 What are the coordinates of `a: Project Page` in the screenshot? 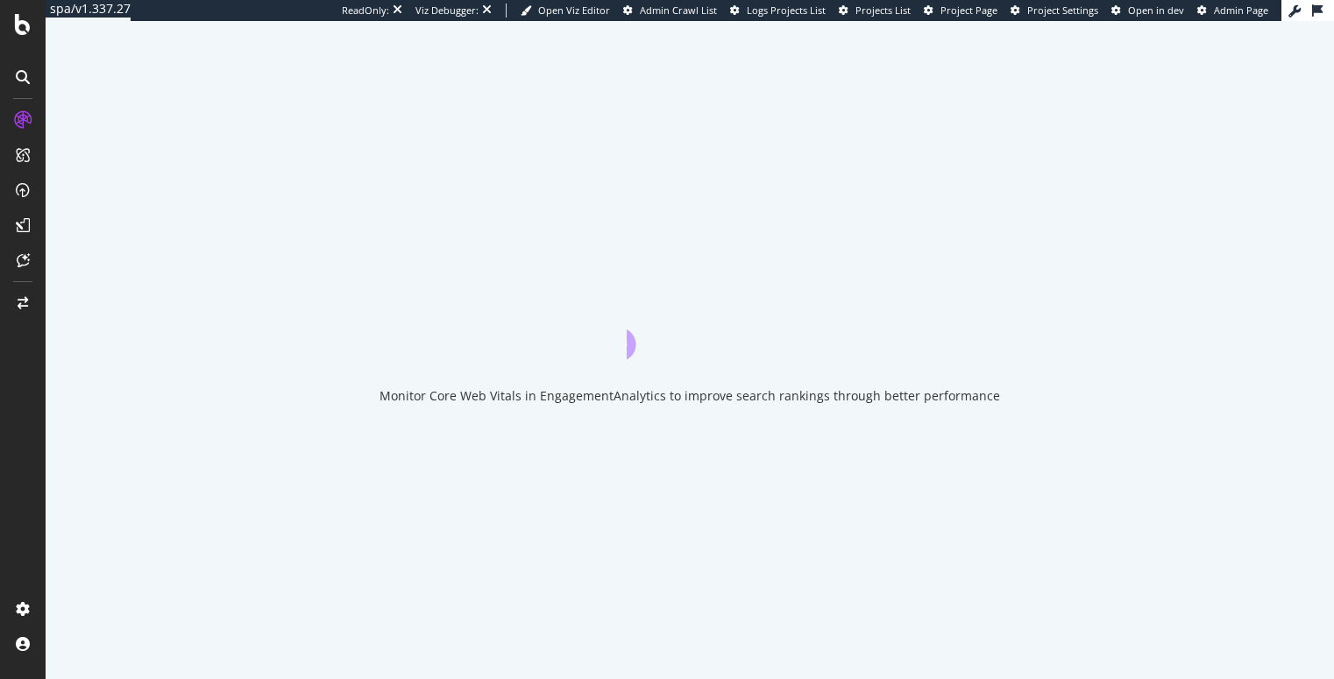 It's located at (961, 11).